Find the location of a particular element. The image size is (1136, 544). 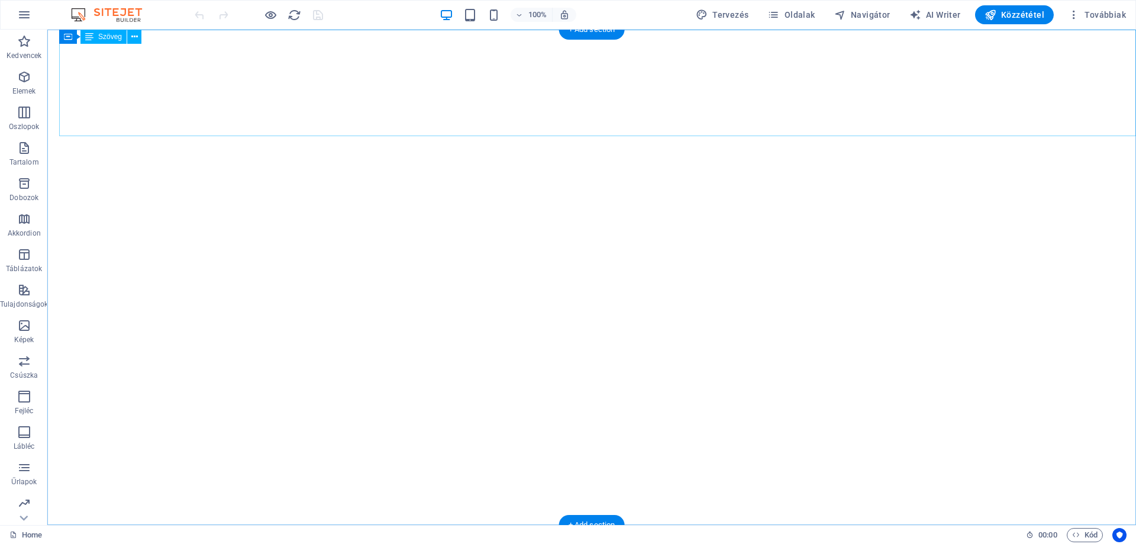

p: Oszlopok is located at coordinates (24, 127).